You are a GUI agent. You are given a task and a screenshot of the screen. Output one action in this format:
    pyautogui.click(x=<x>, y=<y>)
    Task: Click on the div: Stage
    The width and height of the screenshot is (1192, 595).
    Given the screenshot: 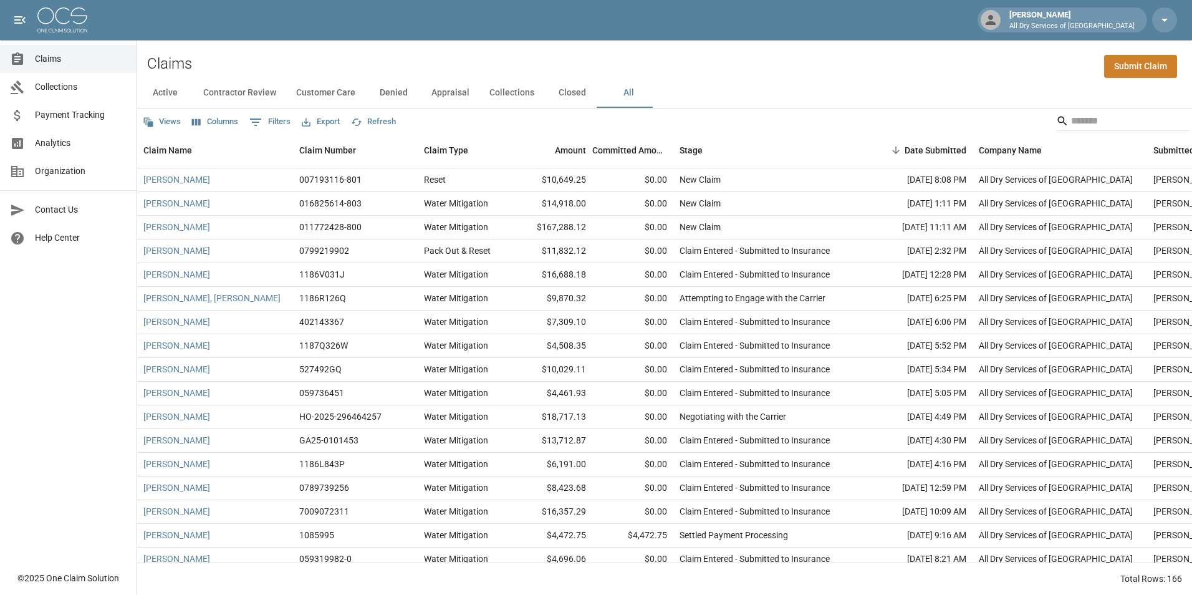 What is the action you would take?
    pyautogui.click(x=691, y=150)
    